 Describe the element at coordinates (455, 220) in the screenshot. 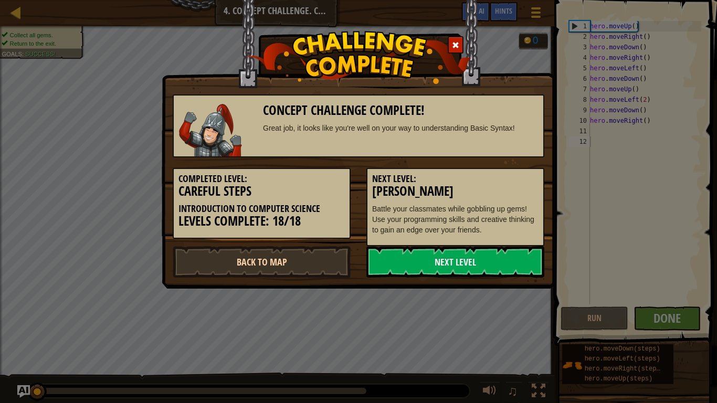

I see `p: Battle your classmates while gobbling up gems! Use your programming skills and creative thinking ...` at that location.